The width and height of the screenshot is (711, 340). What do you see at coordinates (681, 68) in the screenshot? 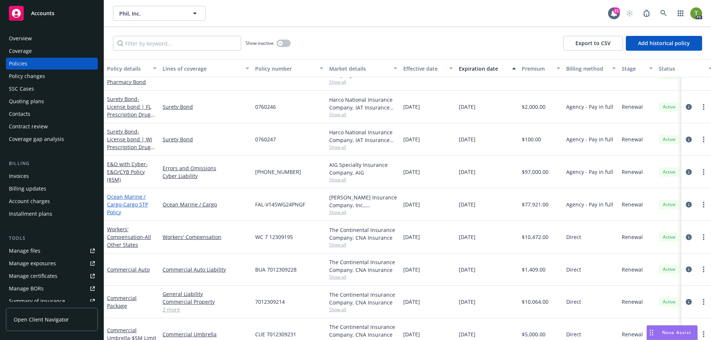
I see `div: Status` at bounding box center [681, 68].